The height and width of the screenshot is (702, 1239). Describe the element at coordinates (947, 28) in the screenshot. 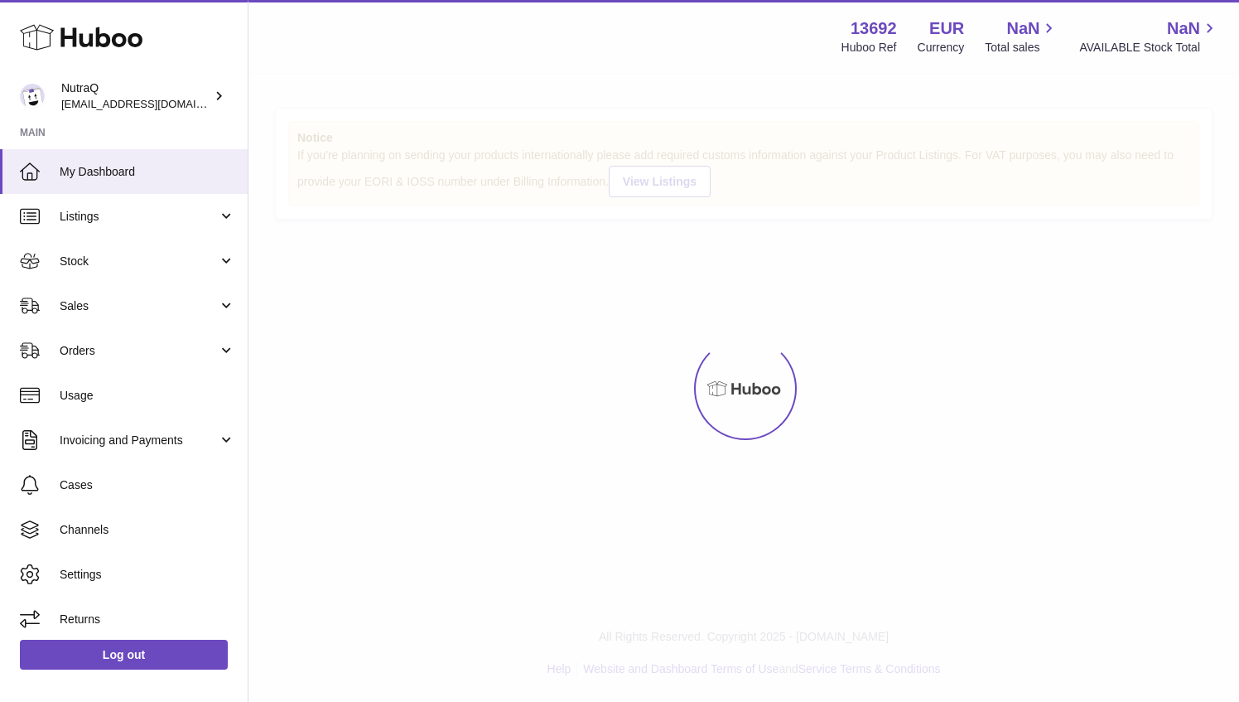

I see `strong: EUR` at that location.